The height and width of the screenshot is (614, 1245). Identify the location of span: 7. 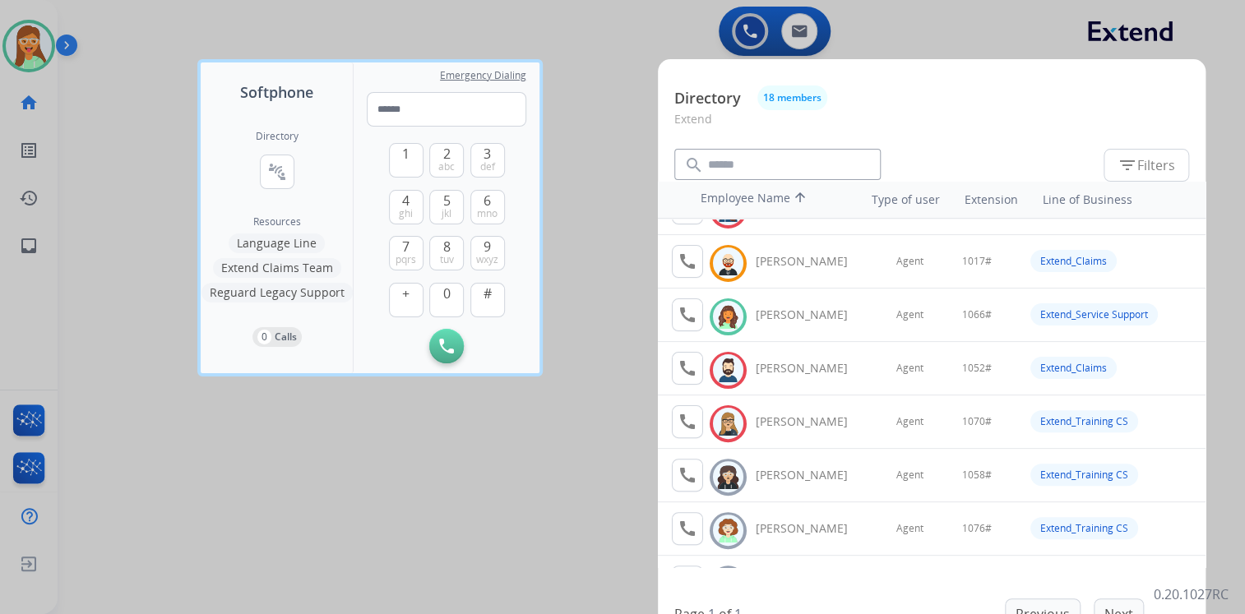
(405, 247).